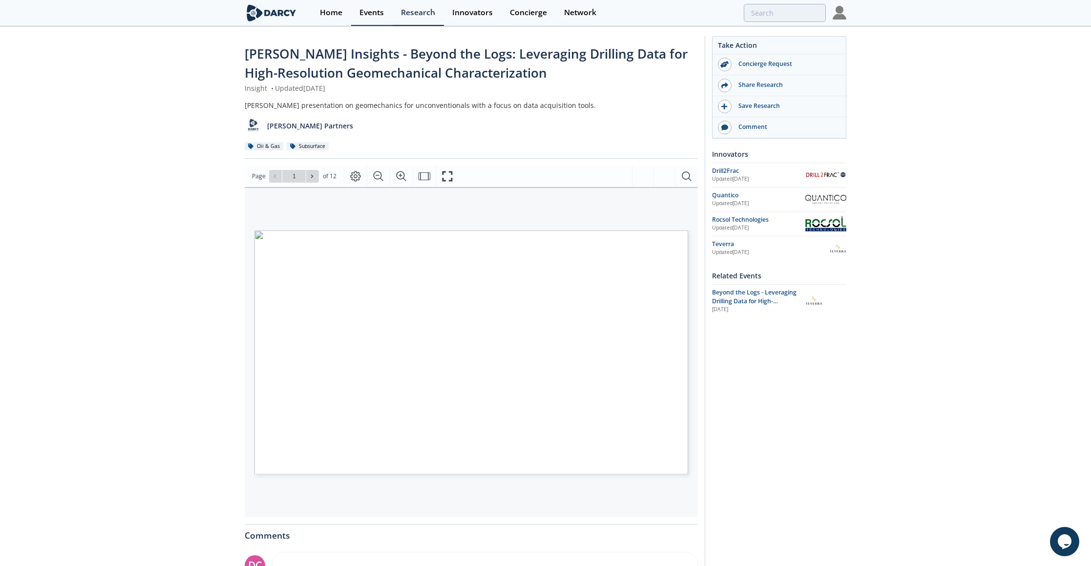  I want to click on a: Beyond the Logs - Leveraging Drilling Data for High-Resolution Geomechanical Characterization [DA..., so click(779, 301).